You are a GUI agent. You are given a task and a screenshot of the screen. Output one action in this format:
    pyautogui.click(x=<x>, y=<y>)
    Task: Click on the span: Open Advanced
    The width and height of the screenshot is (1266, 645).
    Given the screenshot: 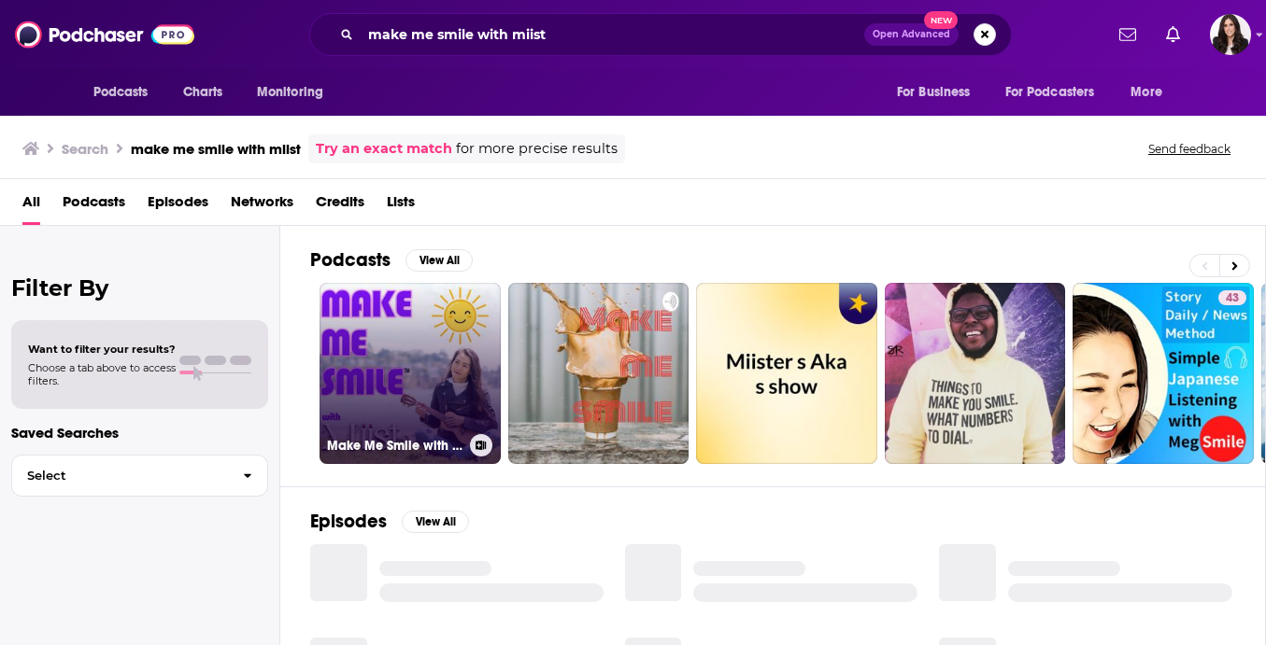 What is the action you would take?
    pyautogui.click(x=911, y=35)
    